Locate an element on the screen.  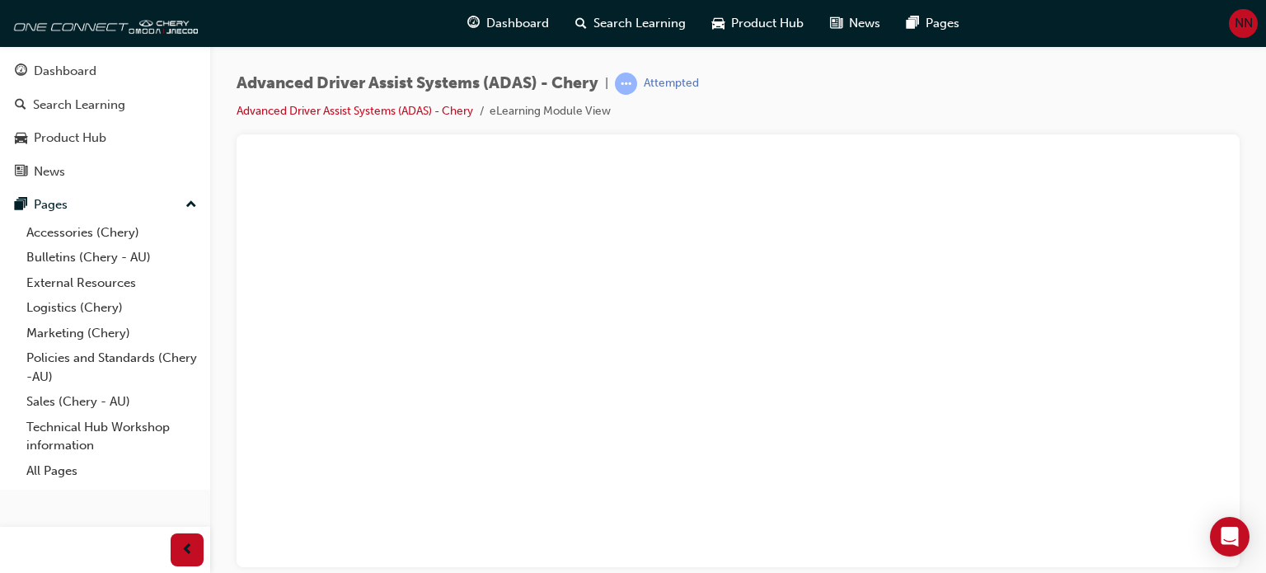
a: guage-iconDashboard is located at coordinates (508, 23).